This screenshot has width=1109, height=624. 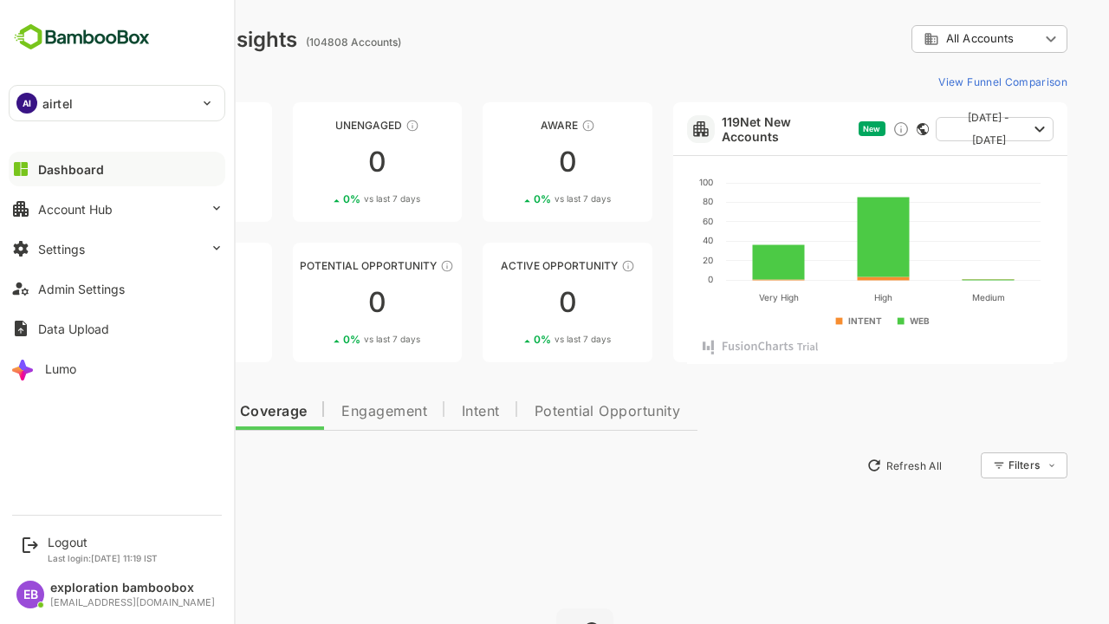 I want to click on a: EngagedThese accounts are warm, further nurturing would qualify them to MQAs00%vs last 7 days, so click(x=127, y=302).